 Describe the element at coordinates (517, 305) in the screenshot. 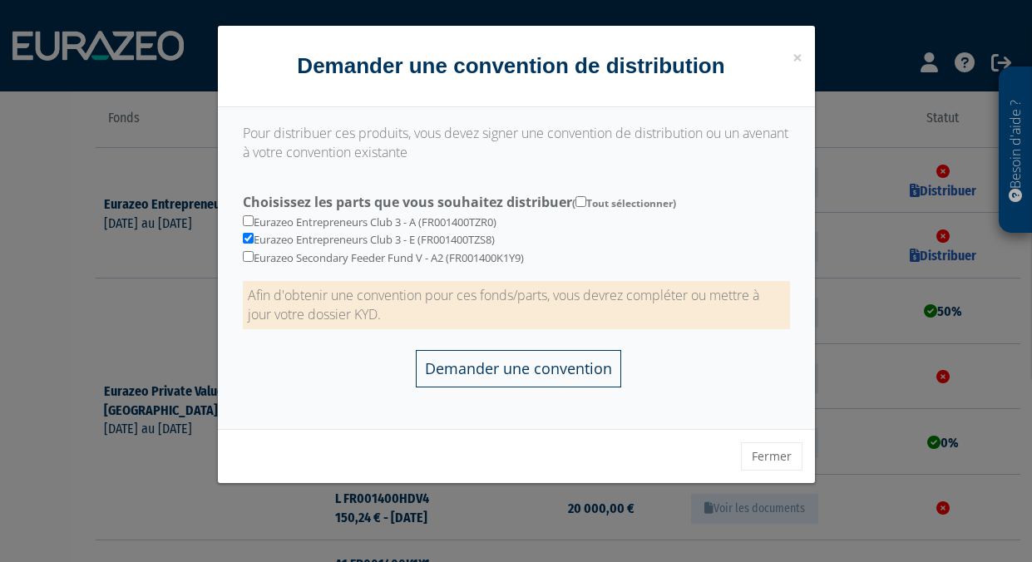

I see `p: Afin d'obtenir une convention pour ces fonds/parts, vous devrez compléter ou mettre à jour votre ...` at that location.